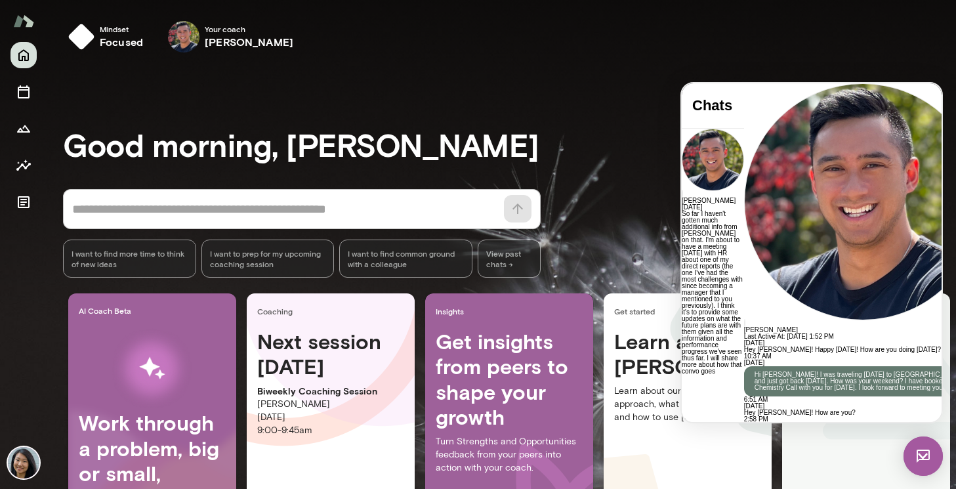  I want to click on button: Growth Plan, so click(24, 129).